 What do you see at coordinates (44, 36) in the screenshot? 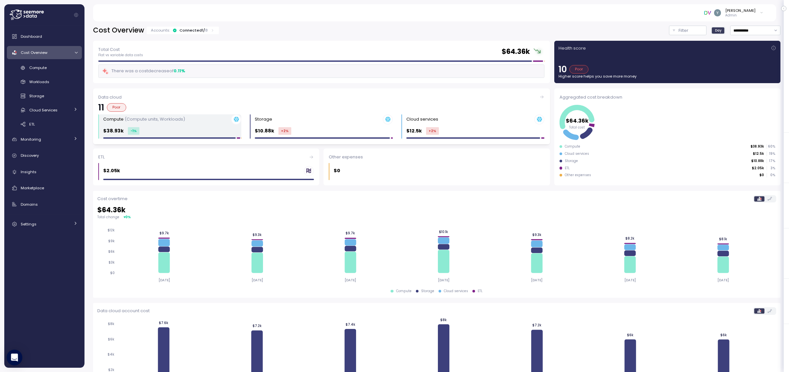
I see `a: Dashboard` at bounding box center [44, 36].